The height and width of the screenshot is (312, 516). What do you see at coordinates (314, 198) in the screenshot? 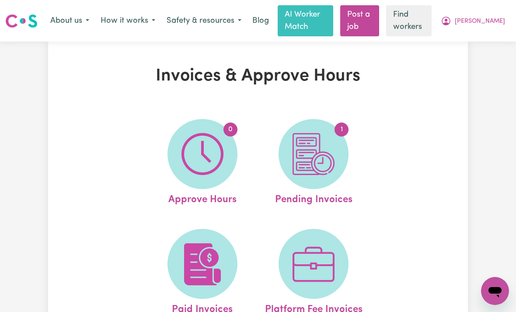
I see `span: Pending Invoices` at bounding box center [314, 198].